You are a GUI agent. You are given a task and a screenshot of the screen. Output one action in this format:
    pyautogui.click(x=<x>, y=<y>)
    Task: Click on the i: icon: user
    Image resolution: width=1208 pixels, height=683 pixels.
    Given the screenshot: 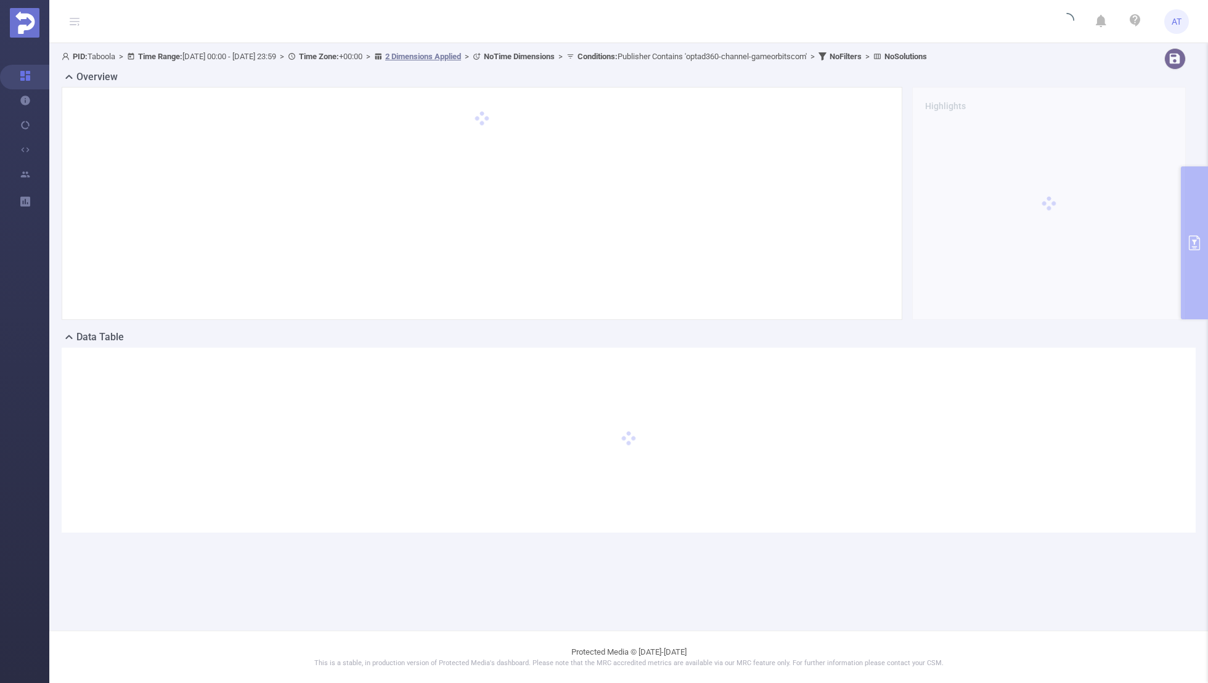 What is the action you would take?
    pyautogui.click(x=67, y=56)
    